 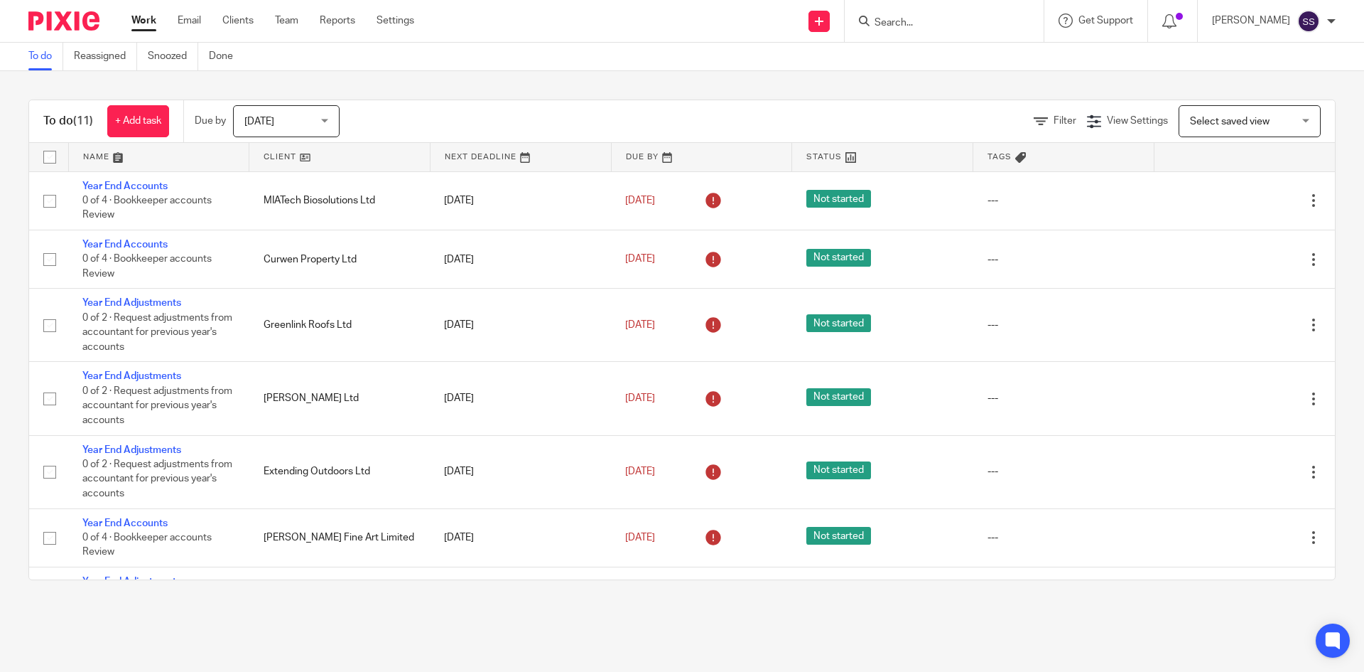 I want to click on a: Email, so click(x=189, y=21).